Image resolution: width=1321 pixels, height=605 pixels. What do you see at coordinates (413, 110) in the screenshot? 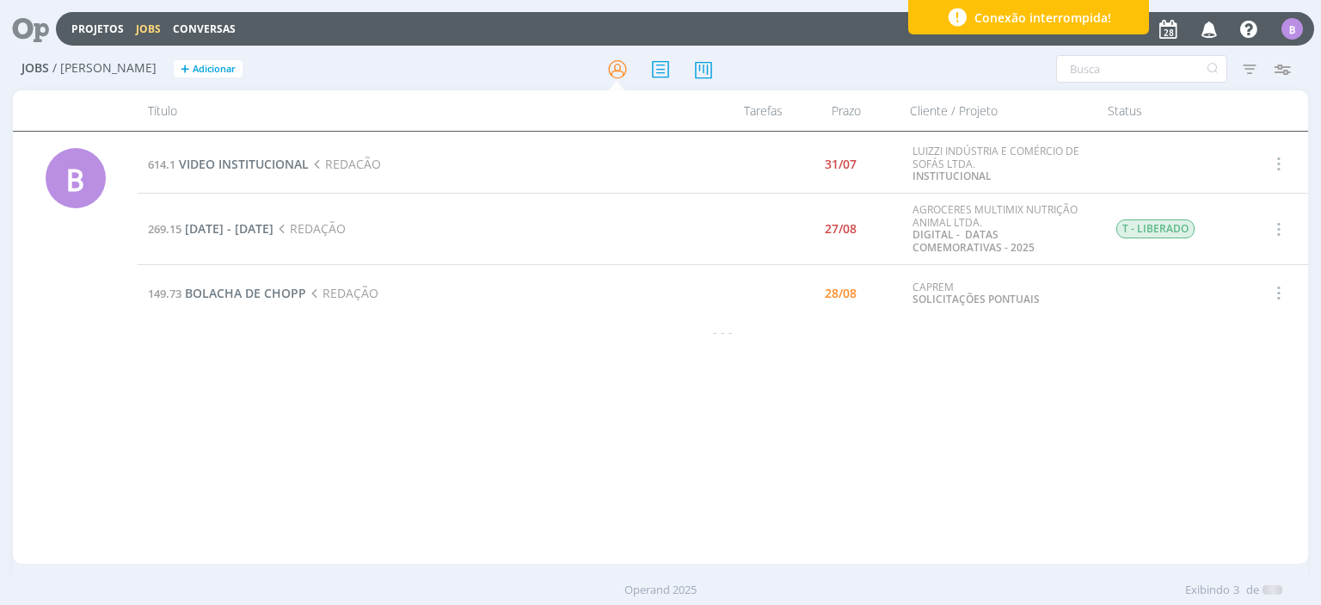
I see `div: Título` at bounding box center [413, 110].